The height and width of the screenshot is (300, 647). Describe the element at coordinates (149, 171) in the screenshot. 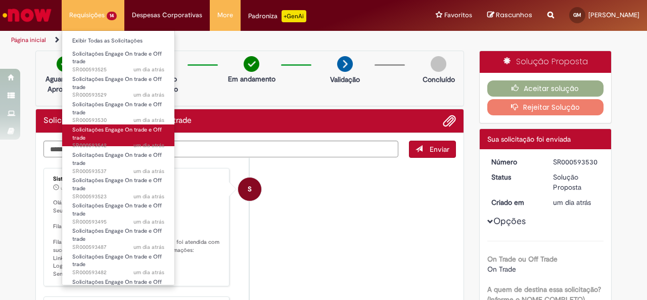

I see `time: 30/09/2025 12:39:29` at that location.